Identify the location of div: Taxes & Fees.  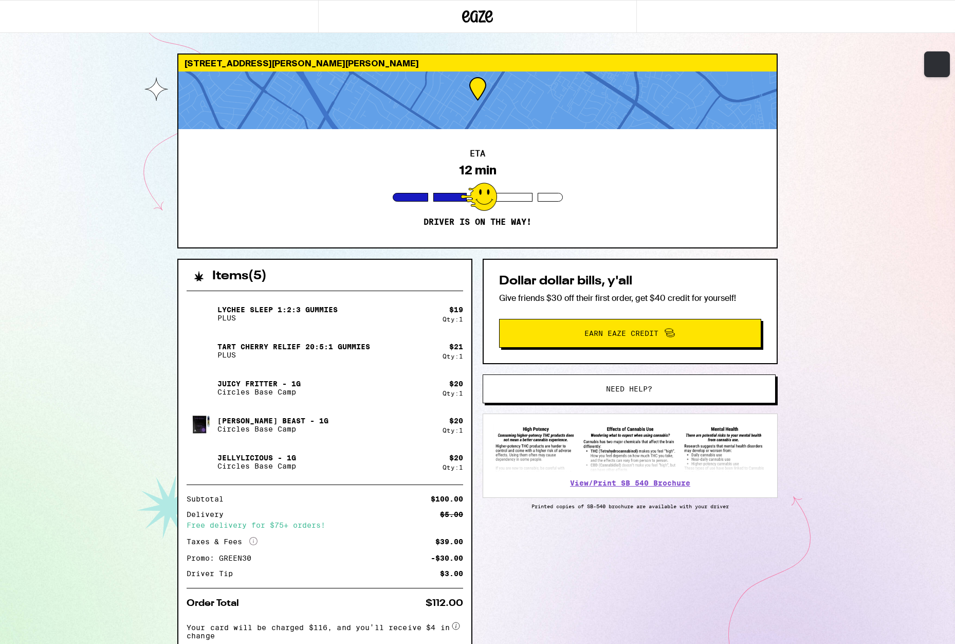
(222, 541).